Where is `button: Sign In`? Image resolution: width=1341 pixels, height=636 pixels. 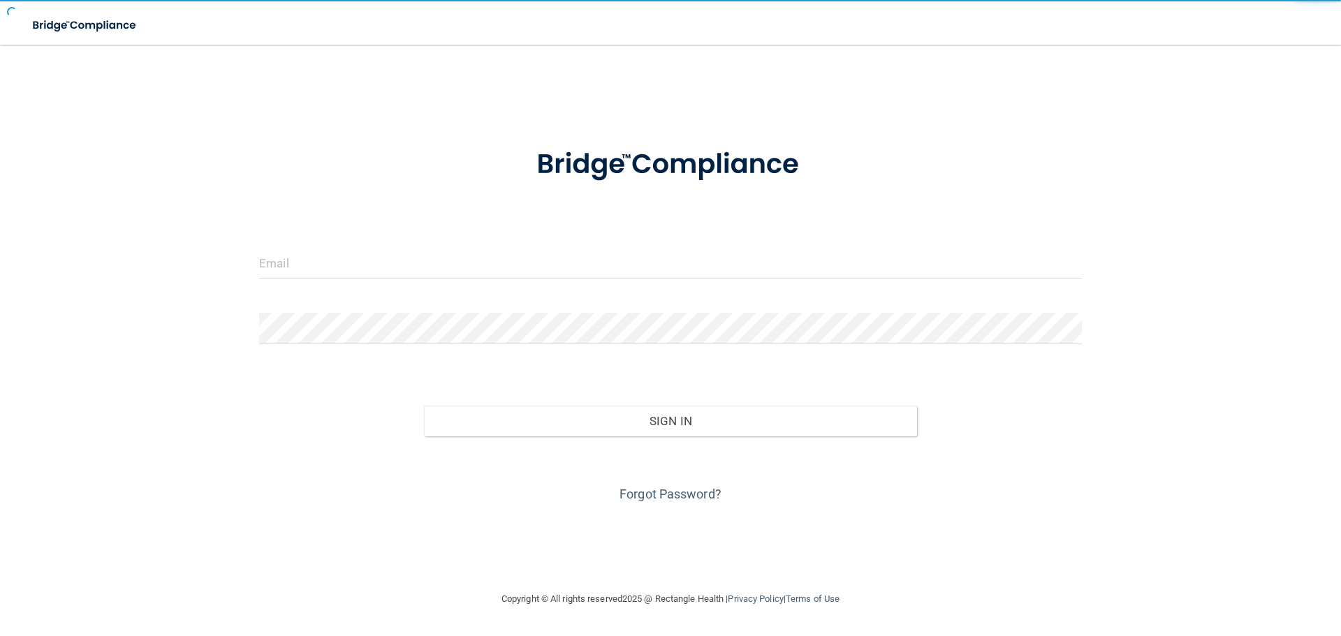 button: Sign In is located at coordinates (671, 421).